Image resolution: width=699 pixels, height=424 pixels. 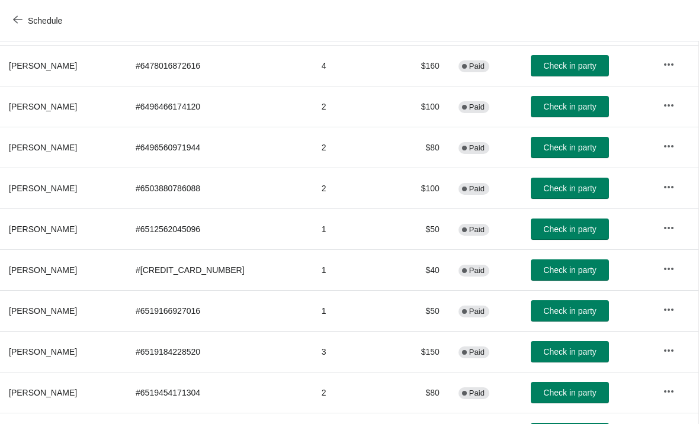 What do you see at coordinates (219, 188) in the screenshot?
I see `td: # 6503880786088` at bounding box center [219, 188].